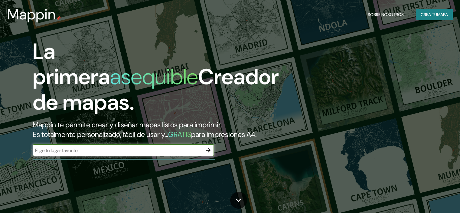 This screenshot has height=213, width=460. Describe the element at coordinates (224, 134) in the screenshot. I see `font: para impresiones A4.` at that location.